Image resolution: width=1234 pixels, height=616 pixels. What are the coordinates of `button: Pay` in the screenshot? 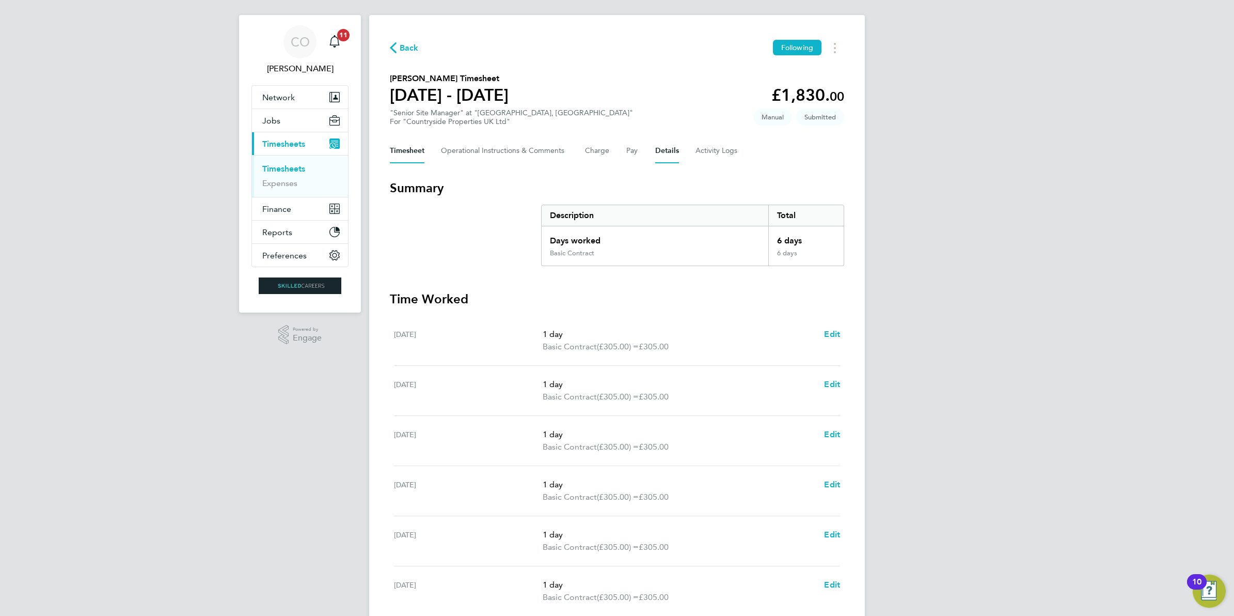 It's located at (633, 151).